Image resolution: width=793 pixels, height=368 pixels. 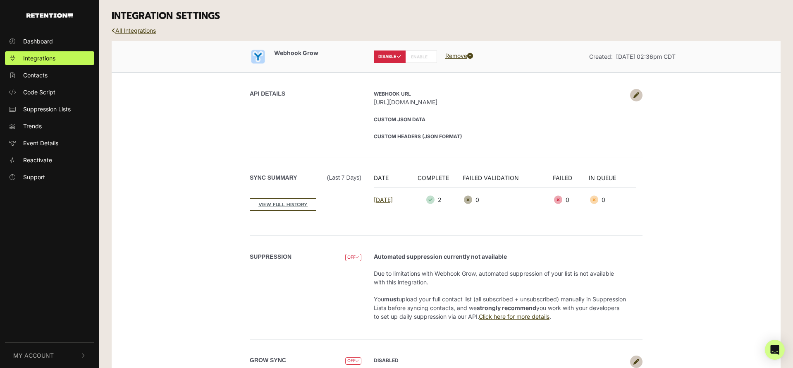 What do you see at coordinates (612, 180) in the screenshot?
I see `th: IN QUEUE` at bounding box center [612, 180].